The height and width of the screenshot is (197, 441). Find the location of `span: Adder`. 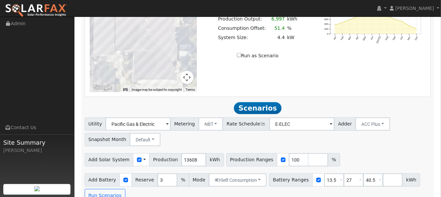

span: Adder is located at coordinates (345, 124).